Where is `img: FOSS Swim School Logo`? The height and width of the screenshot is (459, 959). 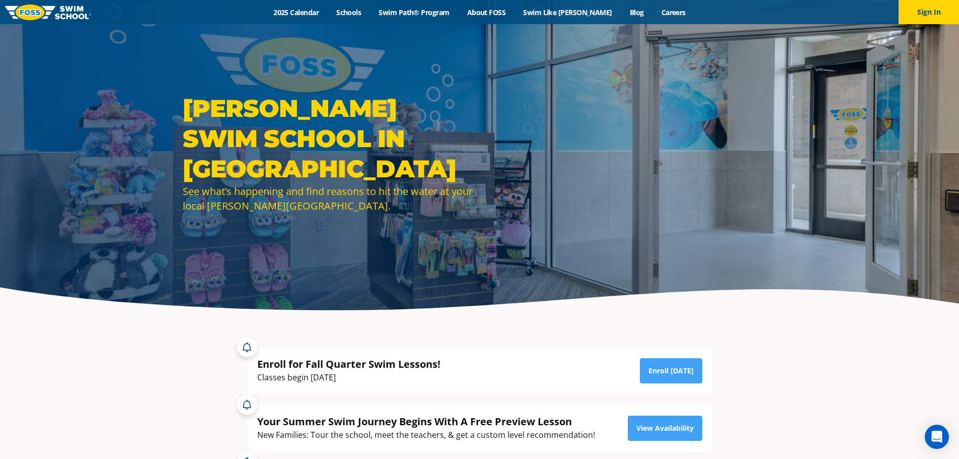
img: FOSS Swim School Logo is located at coordinates (48, 12).